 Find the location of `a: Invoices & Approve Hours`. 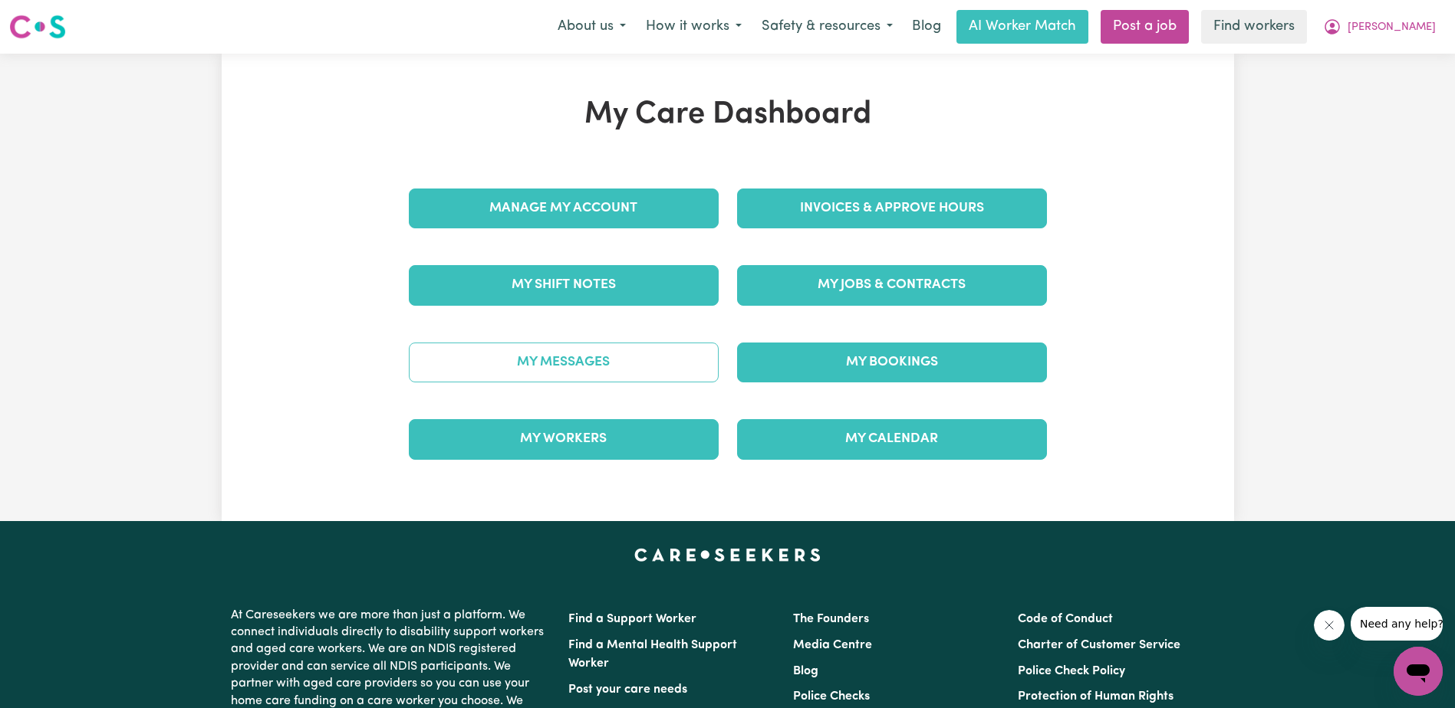

a: Invoices & Approve Hours is located at coordinates (892, 209).